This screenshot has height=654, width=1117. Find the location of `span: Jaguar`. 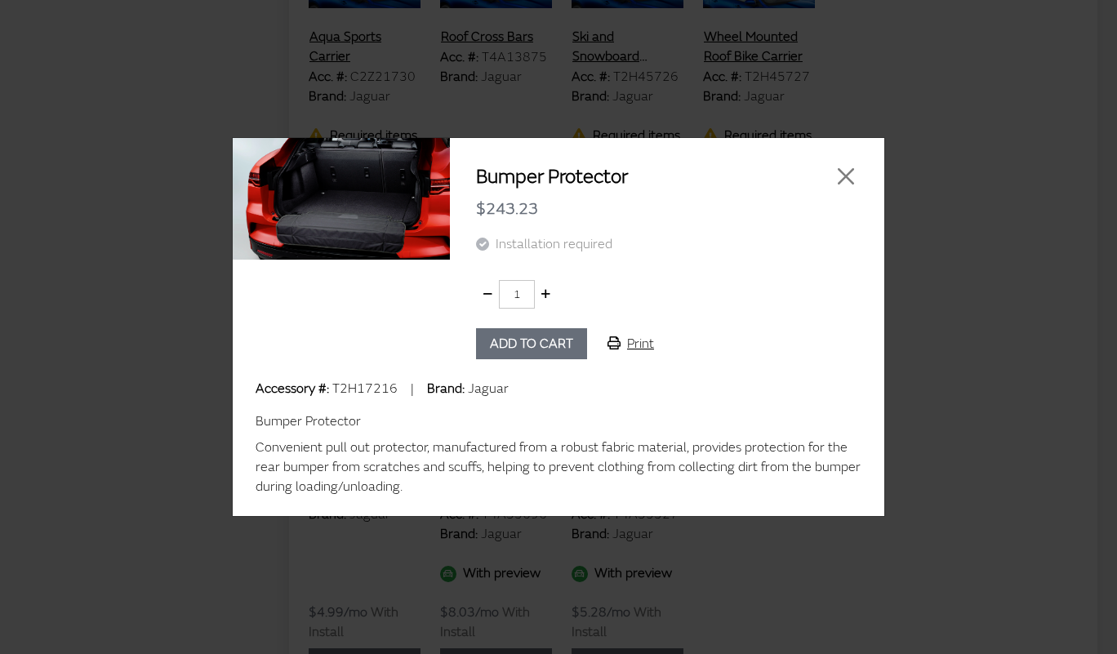

span: Jaguar is located at coordinates (488, 389).